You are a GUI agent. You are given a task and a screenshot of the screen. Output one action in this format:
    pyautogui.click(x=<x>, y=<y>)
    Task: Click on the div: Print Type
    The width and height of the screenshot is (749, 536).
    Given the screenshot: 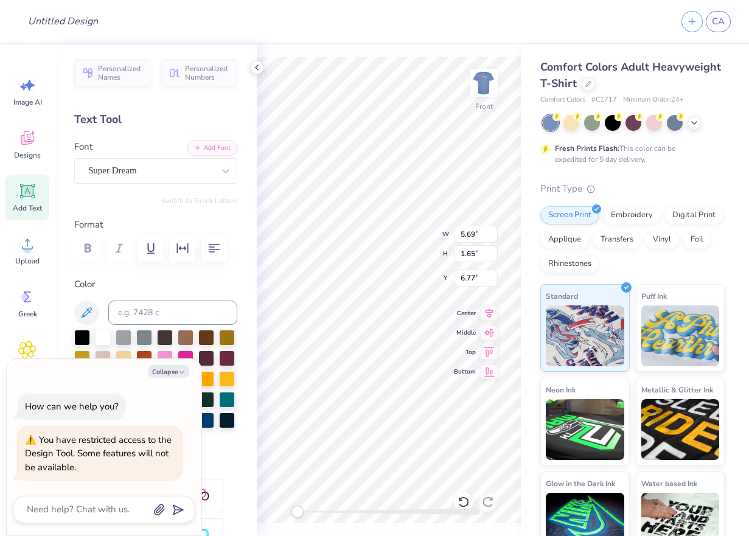 What is the action you would take?
    pyautogui.click(x=632, y=189)
    